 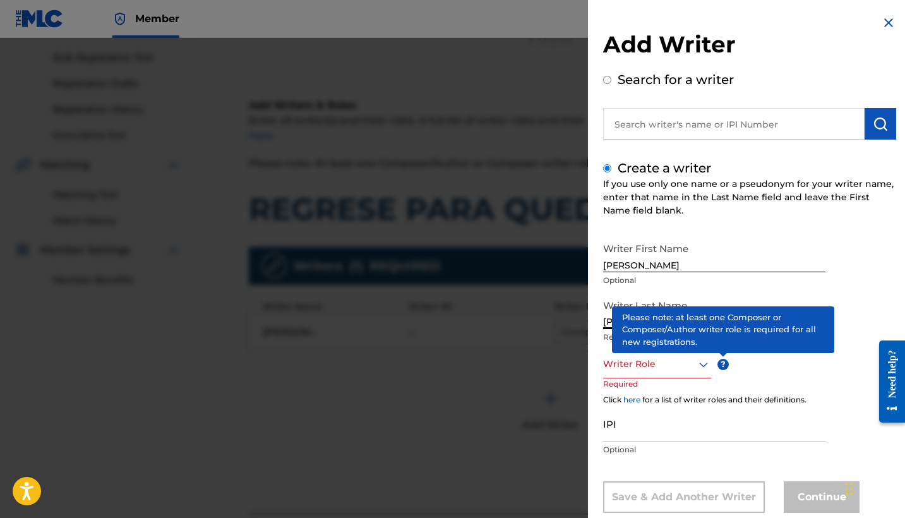 What do you see at coordinates (749, 197) in the screenshot?
I see `div: If you use only one name or a pseudonym for your writer name, enter that name in the Last Name fi...` at bounding box center [749, 197].